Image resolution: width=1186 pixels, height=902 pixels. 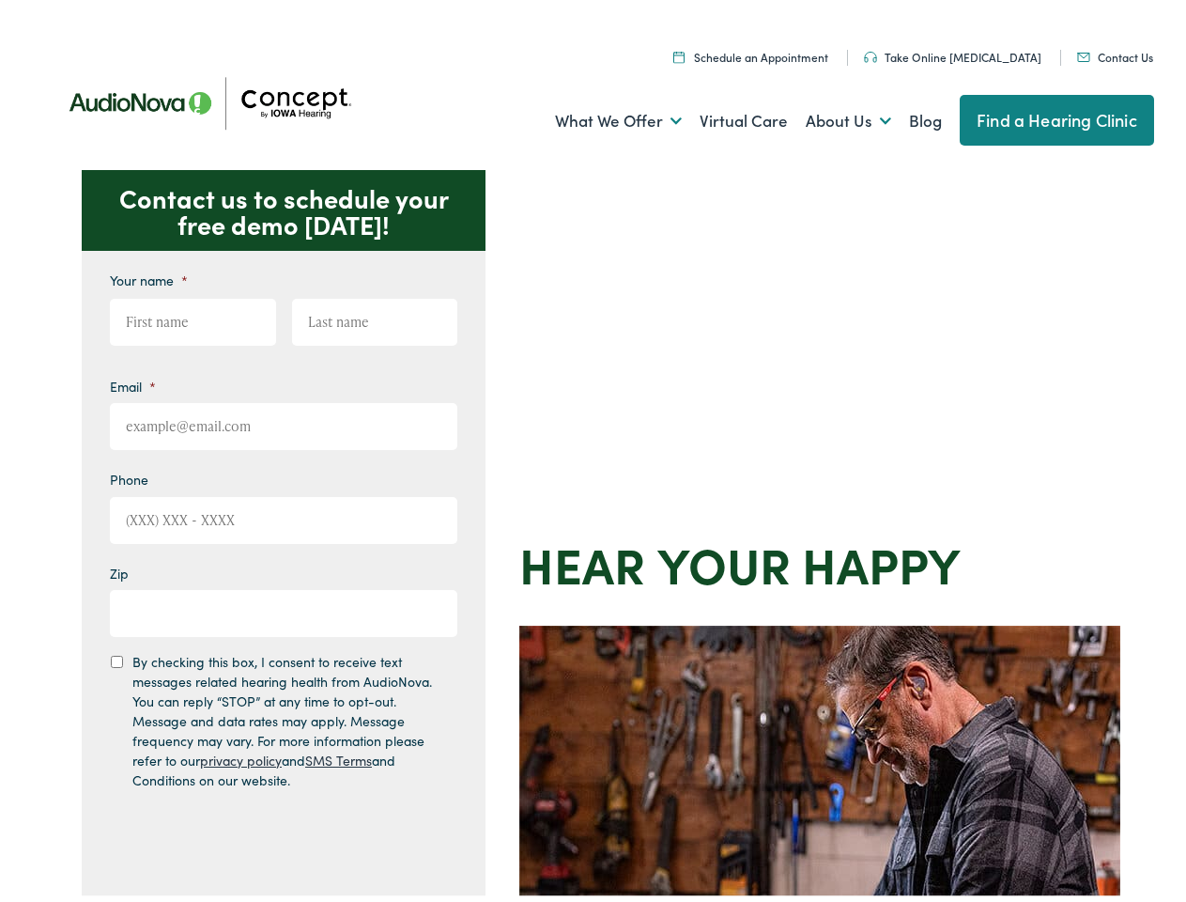 What do you see at coordinates (582, 557) in the screenshot?
I see `strong: Hear` at bounding box center [582, 557].